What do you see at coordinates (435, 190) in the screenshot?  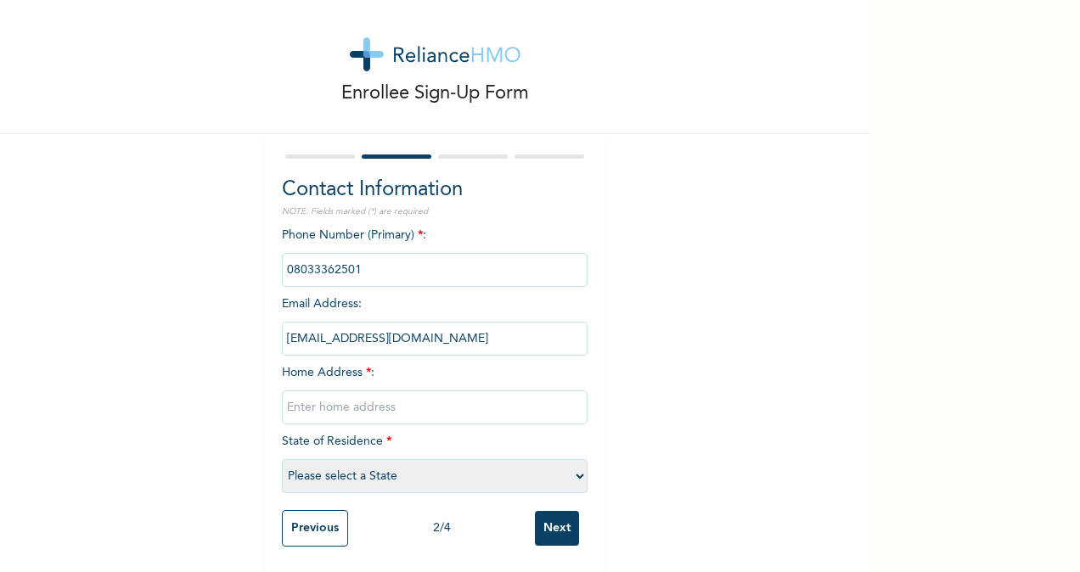 I see `h2: Contact Information` at bounding box center [435, 190].